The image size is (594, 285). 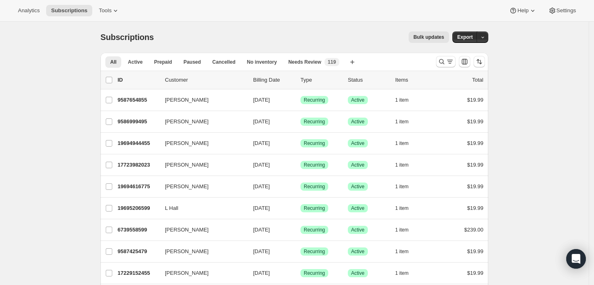 What do you see at coordinates (562, 11) in the screenshot?
I see `button: Settings` at bounding box center [562, 11].